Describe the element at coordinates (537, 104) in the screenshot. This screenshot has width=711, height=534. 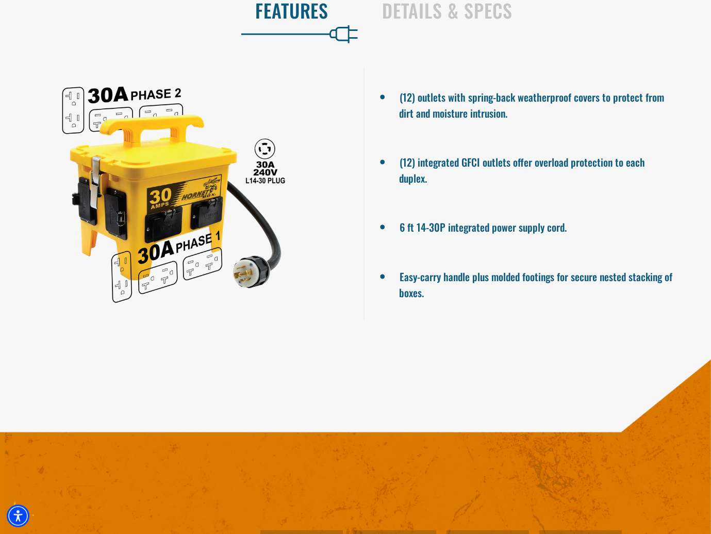
I see `li: (12) outlets with spring-back weatherproof covers to protect from dirt and moisture intrusion.` at that location.